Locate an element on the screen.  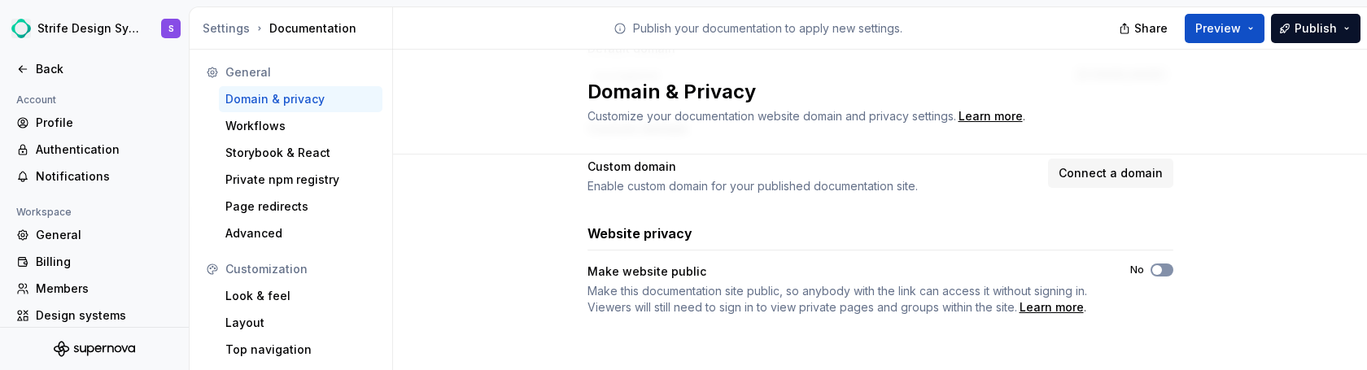
a: Look & feel is located at coordinates (300, 296).